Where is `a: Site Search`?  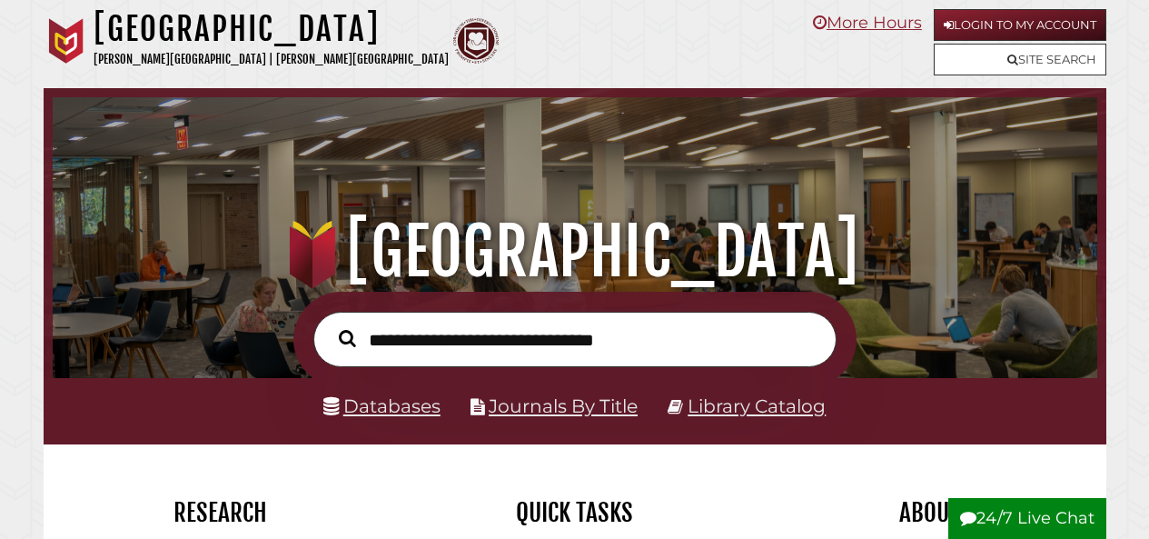 a: Site Search is located at coordinates (1020, 59).